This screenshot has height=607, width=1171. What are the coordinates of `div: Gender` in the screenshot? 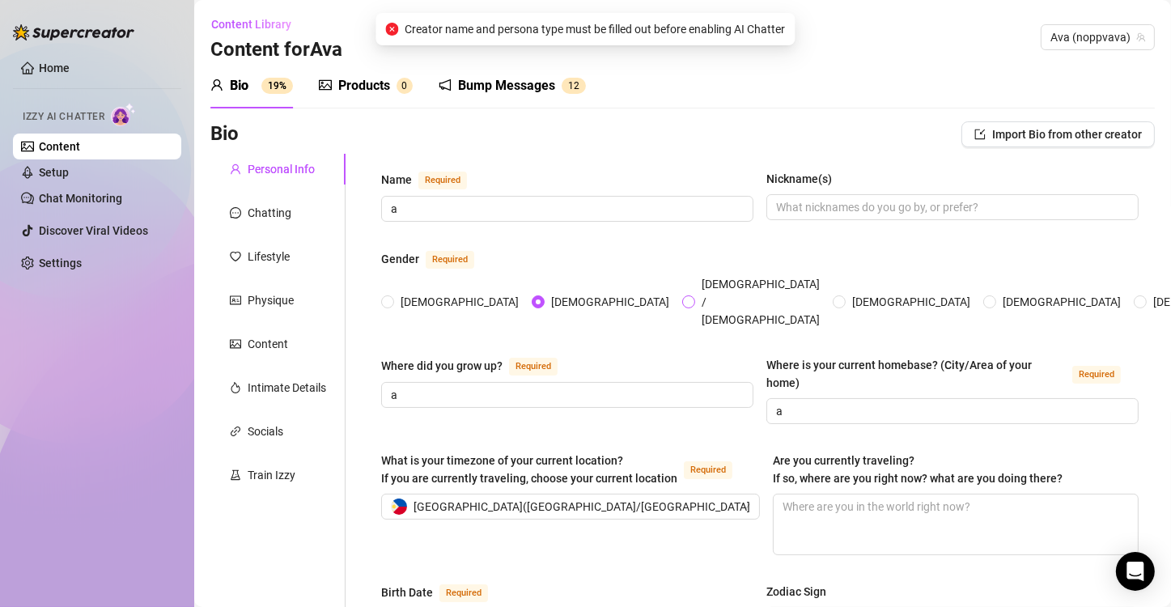 It's located at (400, 259).